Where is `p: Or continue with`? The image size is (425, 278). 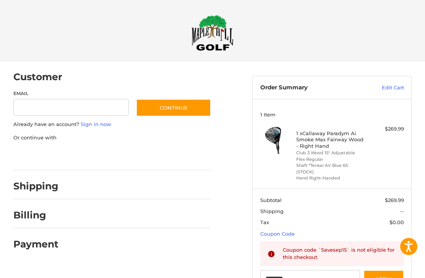
p: Or continue with is located at coordinates (112, 138).